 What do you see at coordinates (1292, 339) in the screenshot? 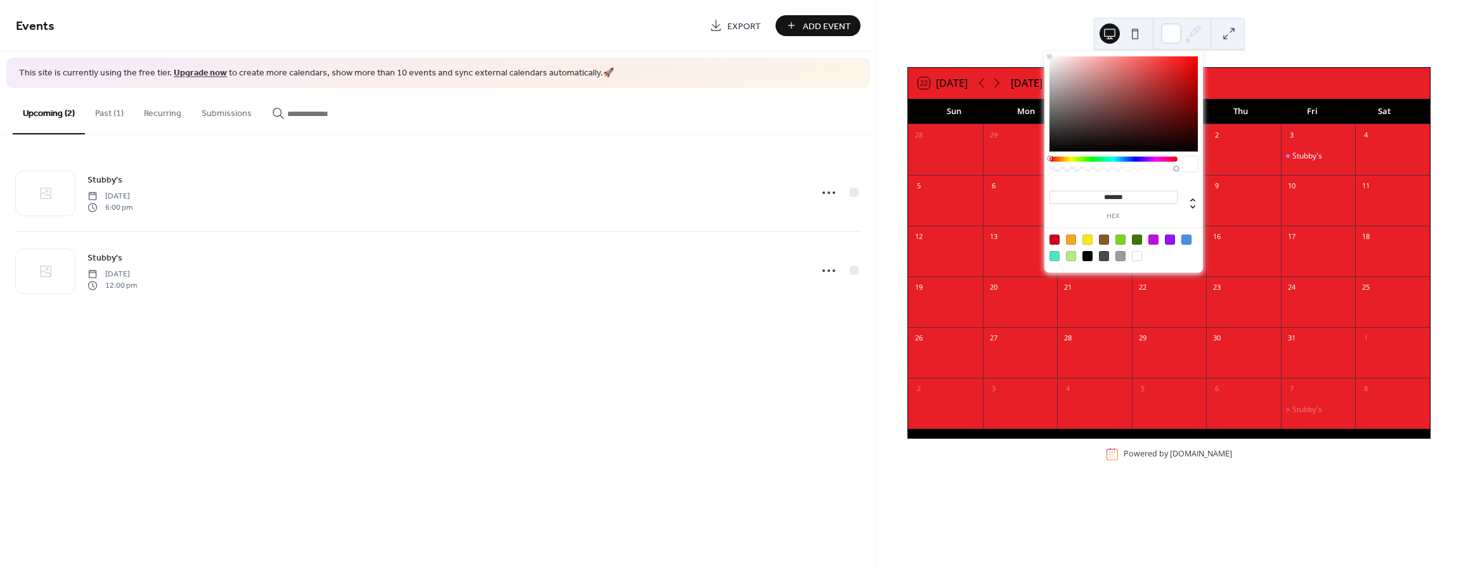
I see `div: 31` at bounding box center [1292, 339].